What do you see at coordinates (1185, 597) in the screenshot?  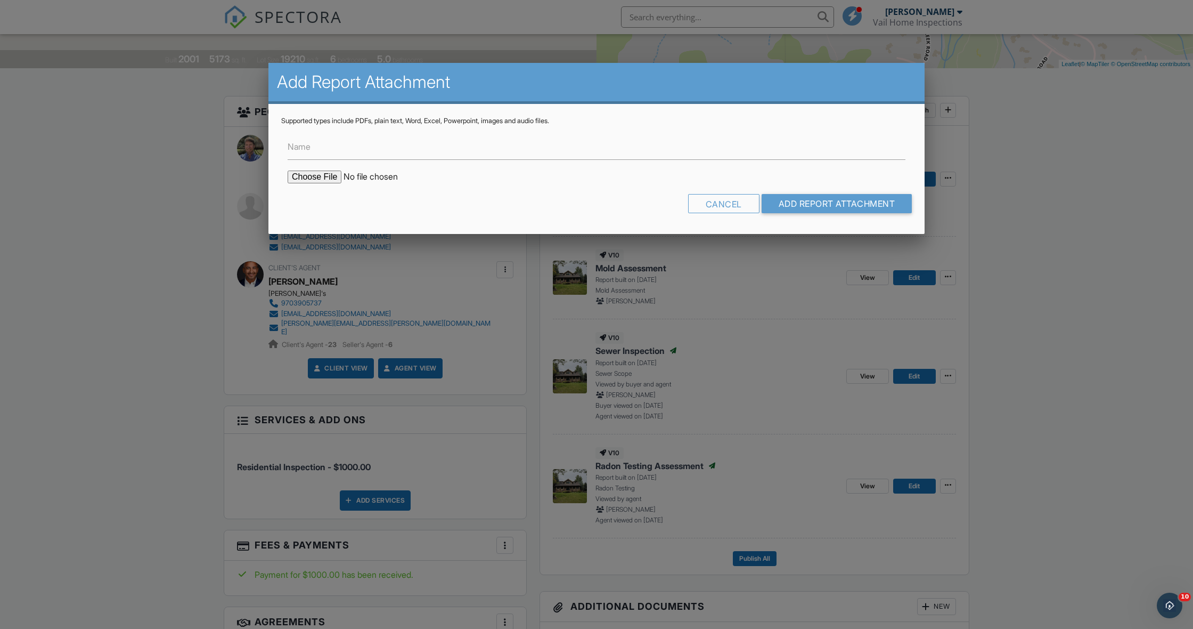 I see `span: 10` at bounding box center [1185, 597].